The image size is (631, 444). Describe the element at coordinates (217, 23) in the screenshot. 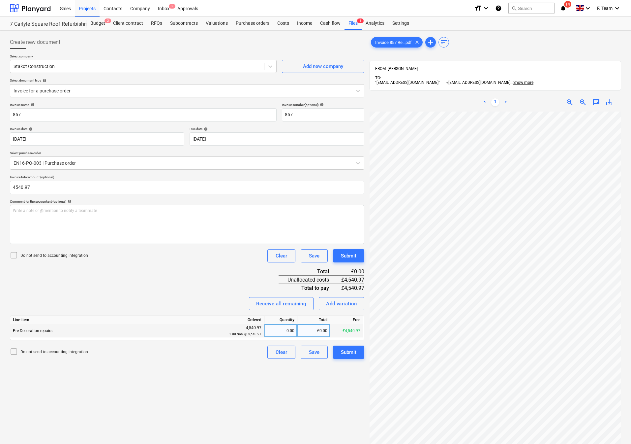

I see `a: Valuations` at that location.